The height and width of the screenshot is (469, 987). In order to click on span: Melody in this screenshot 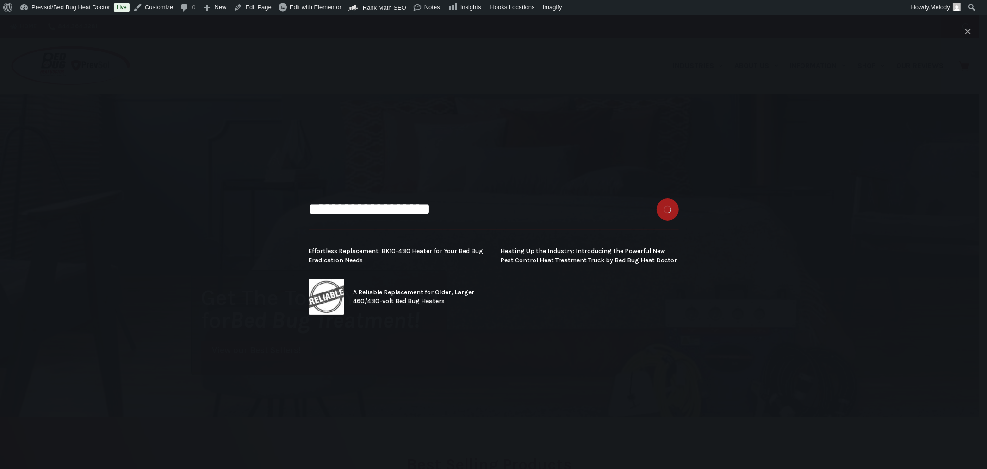, I will do `click(941, 7)`.